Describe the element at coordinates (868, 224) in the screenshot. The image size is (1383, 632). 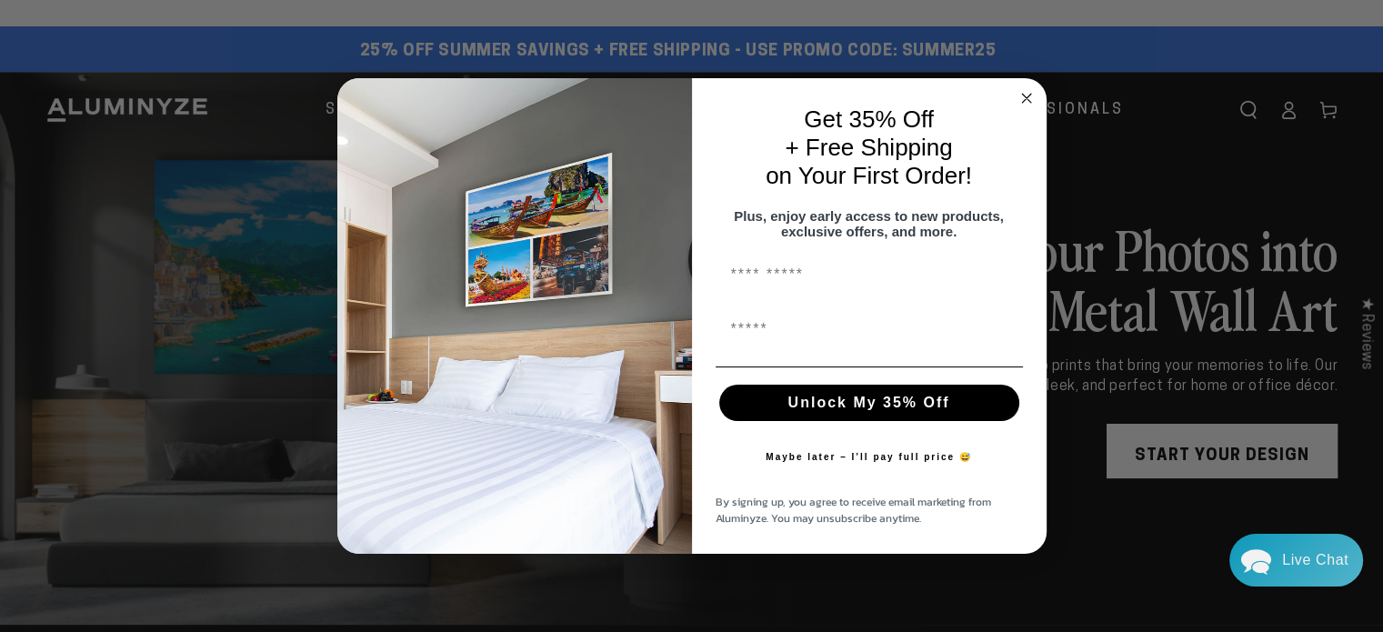
I see `span: Plus, enjoy early access to new products, exclusive offers, and more.` at that location.